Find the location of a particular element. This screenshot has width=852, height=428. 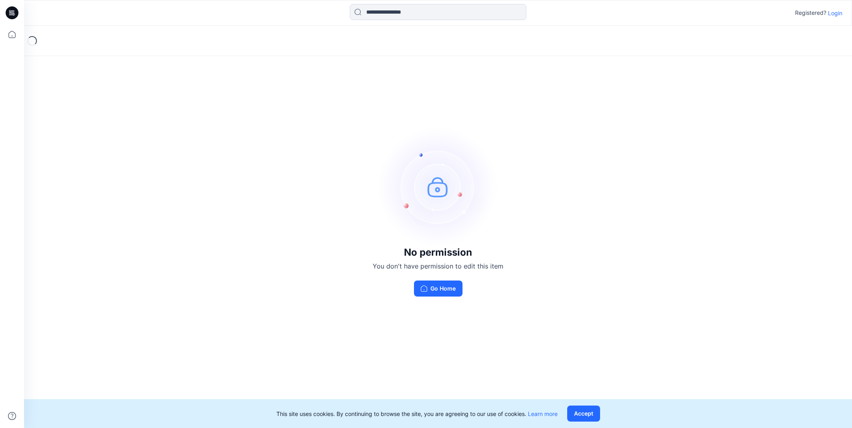

p: This site uses cookies. By continuing to browse the site, you are agreeing to our use of cookies. is located at coordinates (417, 414).